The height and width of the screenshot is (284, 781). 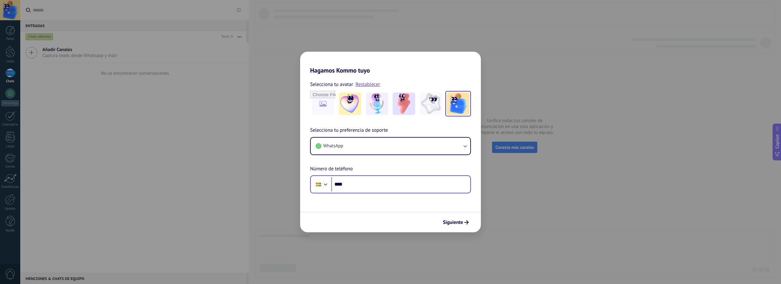 What do you see at coordinates (331, 169) in the screenshot?
I see `span: Número de teléfono` at bounding box center [331, 169].